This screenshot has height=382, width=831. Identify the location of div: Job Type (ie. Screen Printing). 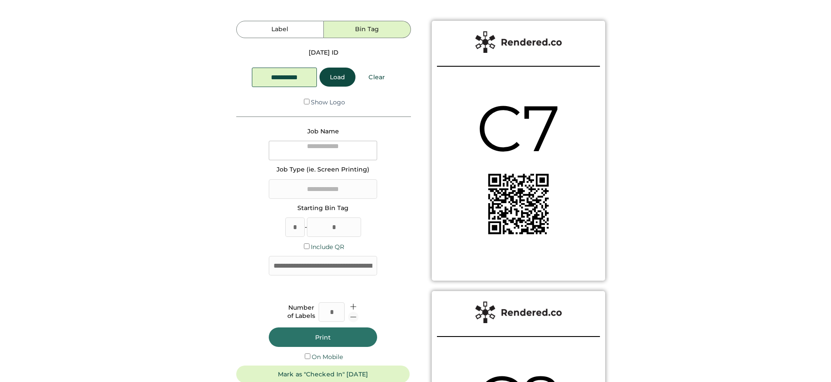
(323, 170).